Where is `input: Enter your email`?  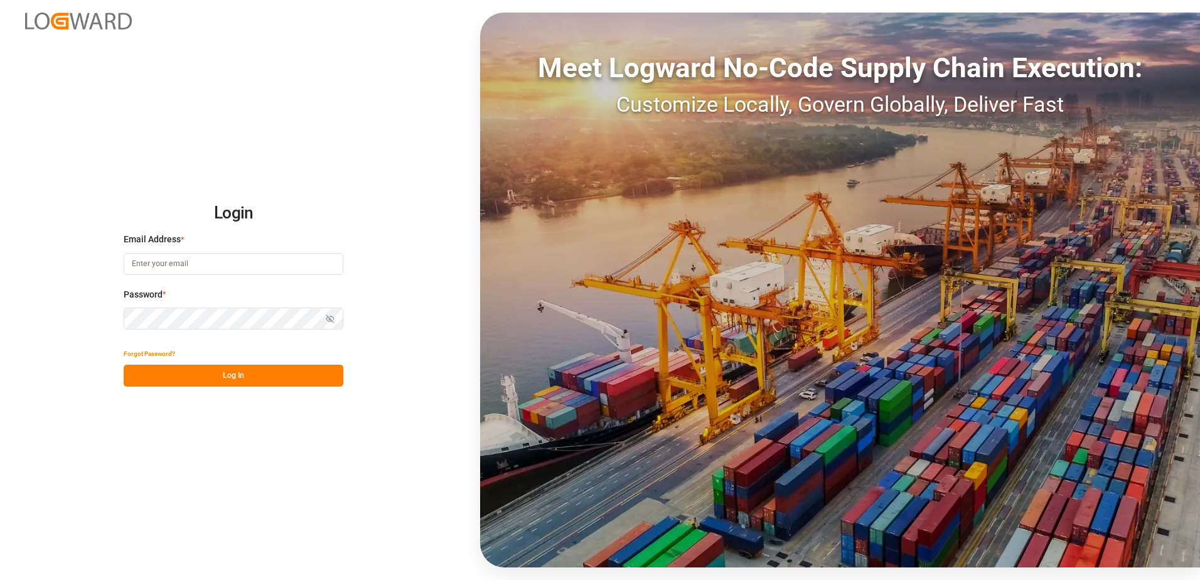 input: Enter your email is located at coordinates (233, 264).